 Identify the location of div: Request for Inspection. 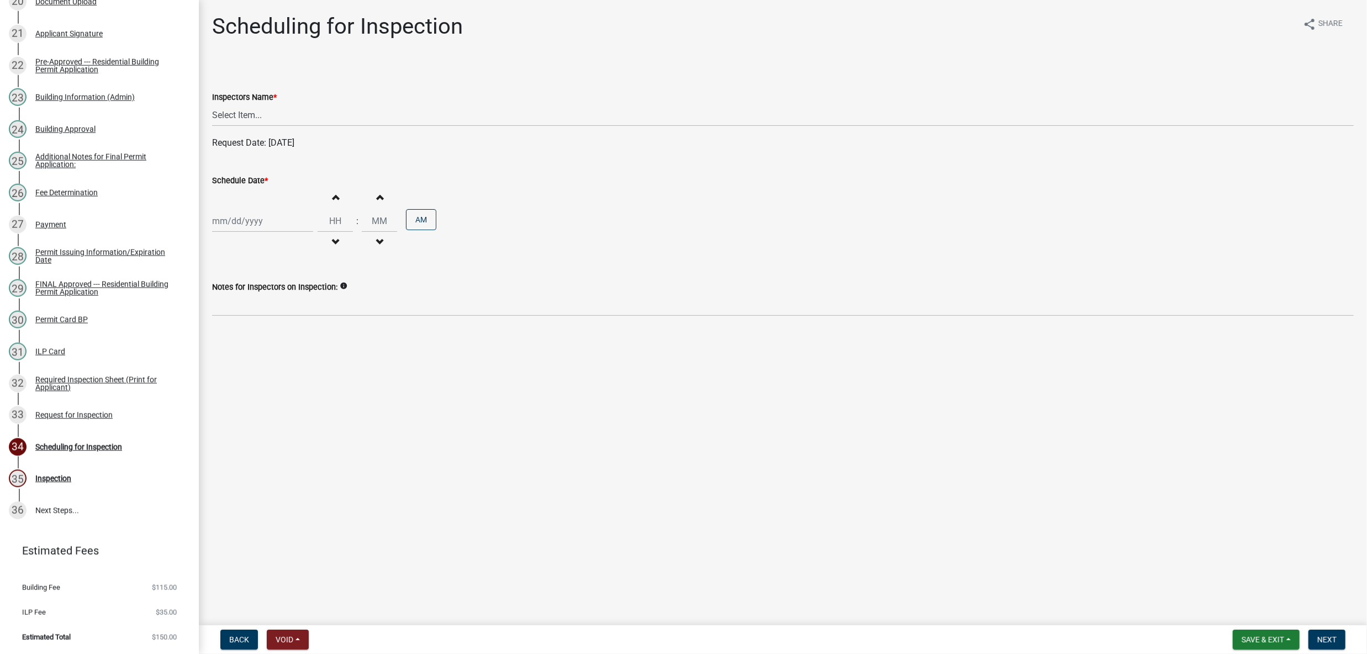
(74, 415).